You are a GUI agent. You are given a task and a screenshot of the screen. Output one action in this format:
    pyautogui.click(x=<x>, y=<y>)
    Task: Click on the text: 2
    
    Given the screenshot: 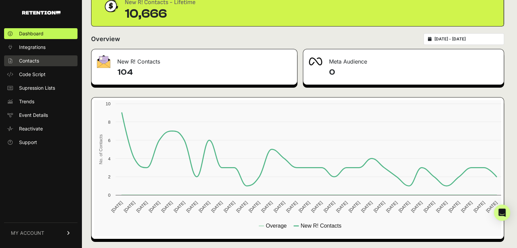 What is the action you would take?
    pyautogui.click(x=109, y=177)
    